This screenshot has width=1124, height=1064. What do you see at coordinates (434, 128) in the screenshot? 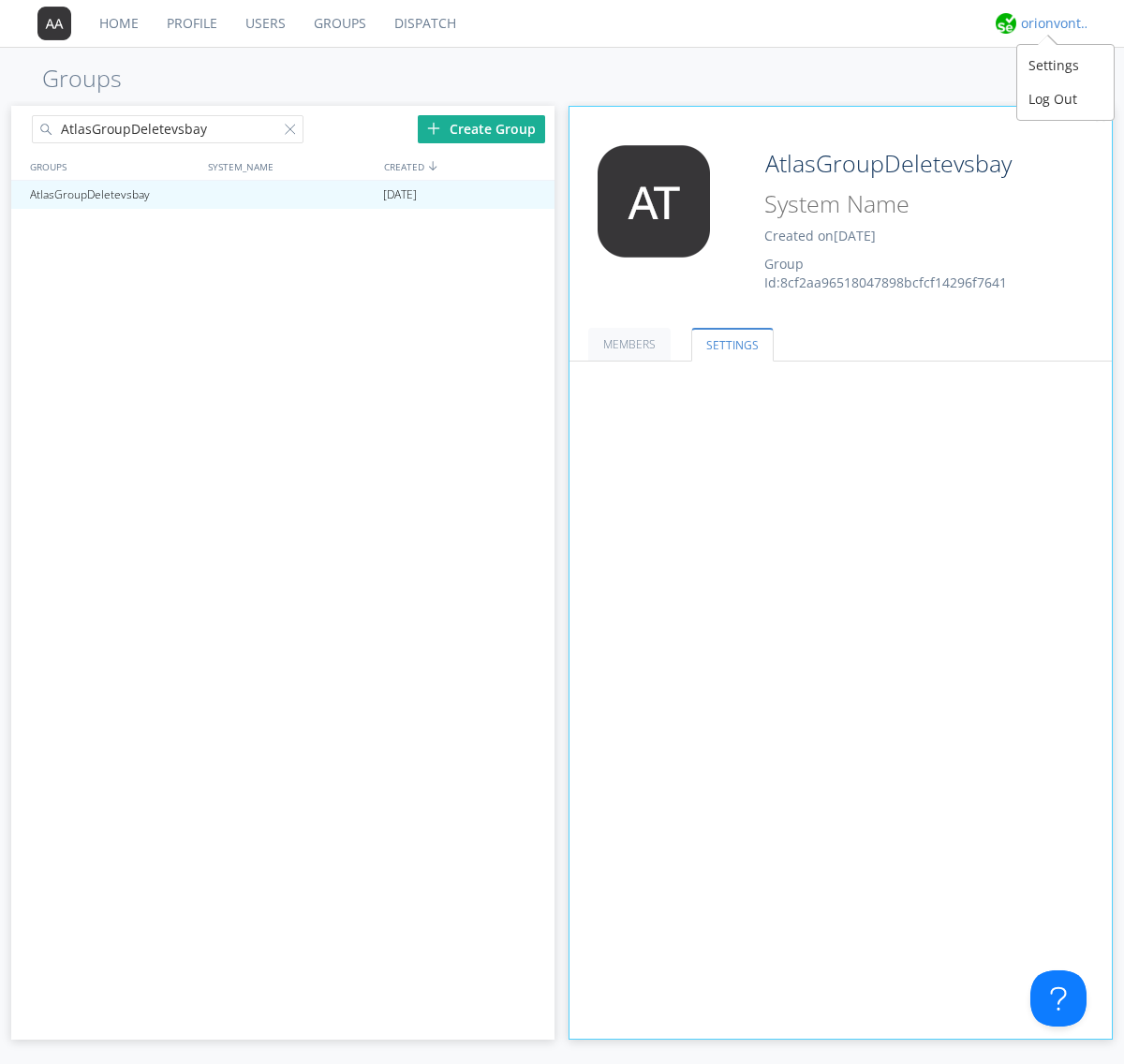
I see `img: plus.svg` at bounding box center [434, 128].